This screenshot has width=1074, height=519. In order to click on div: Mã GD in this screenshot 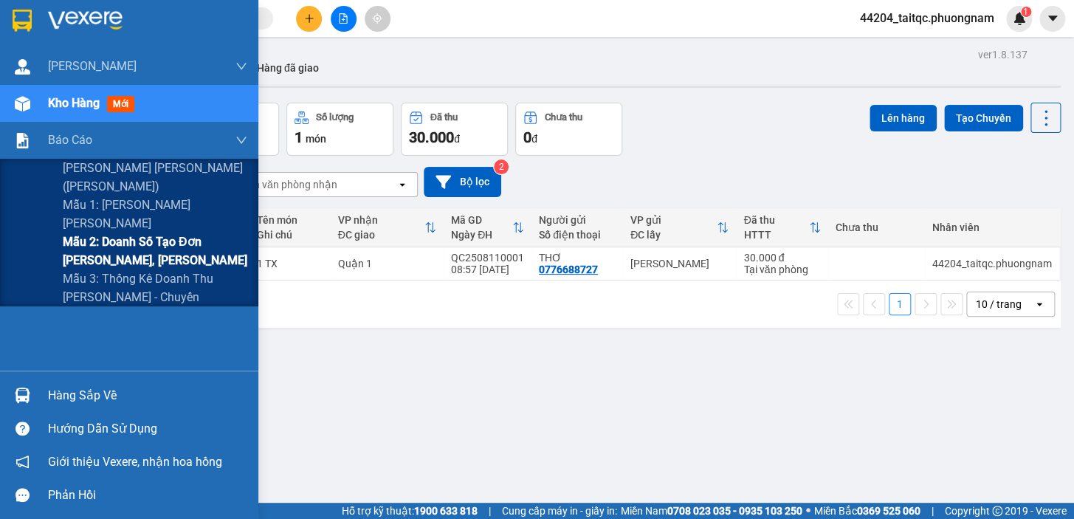, I will do `click(481, 220)`.